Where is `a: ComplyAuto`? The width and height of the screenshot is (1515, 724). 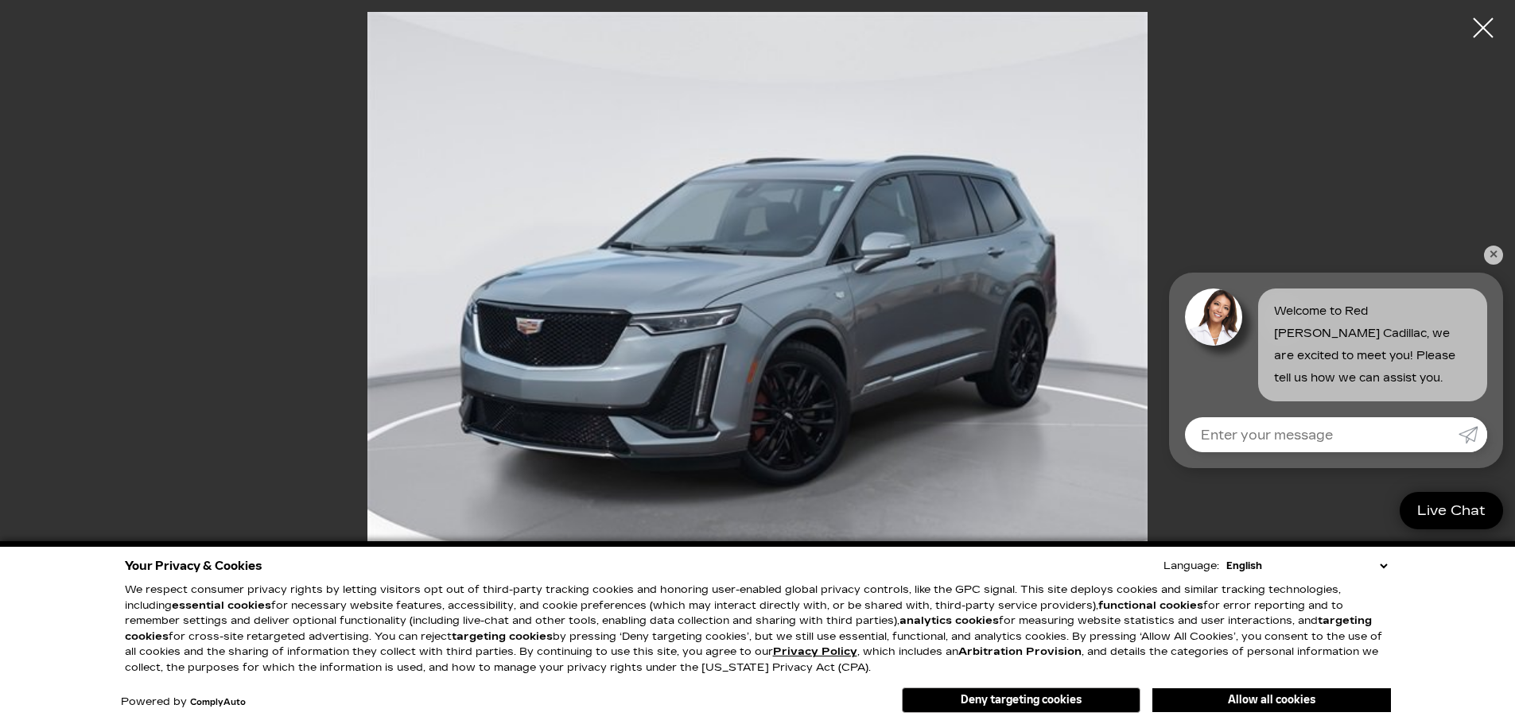
a: ComplyAuto is located at coordinates (218, 703).